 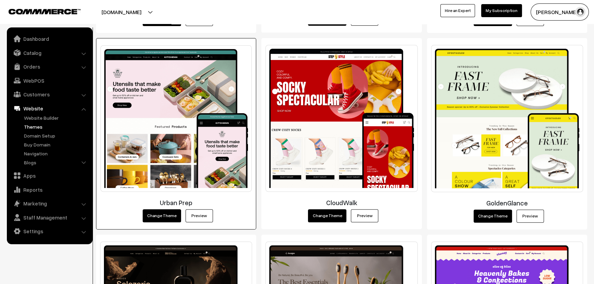 What do you see at coordinates (507, 118) in the screenshot?
I see `img: GoldenGlance` at bounding box center [507, 118].